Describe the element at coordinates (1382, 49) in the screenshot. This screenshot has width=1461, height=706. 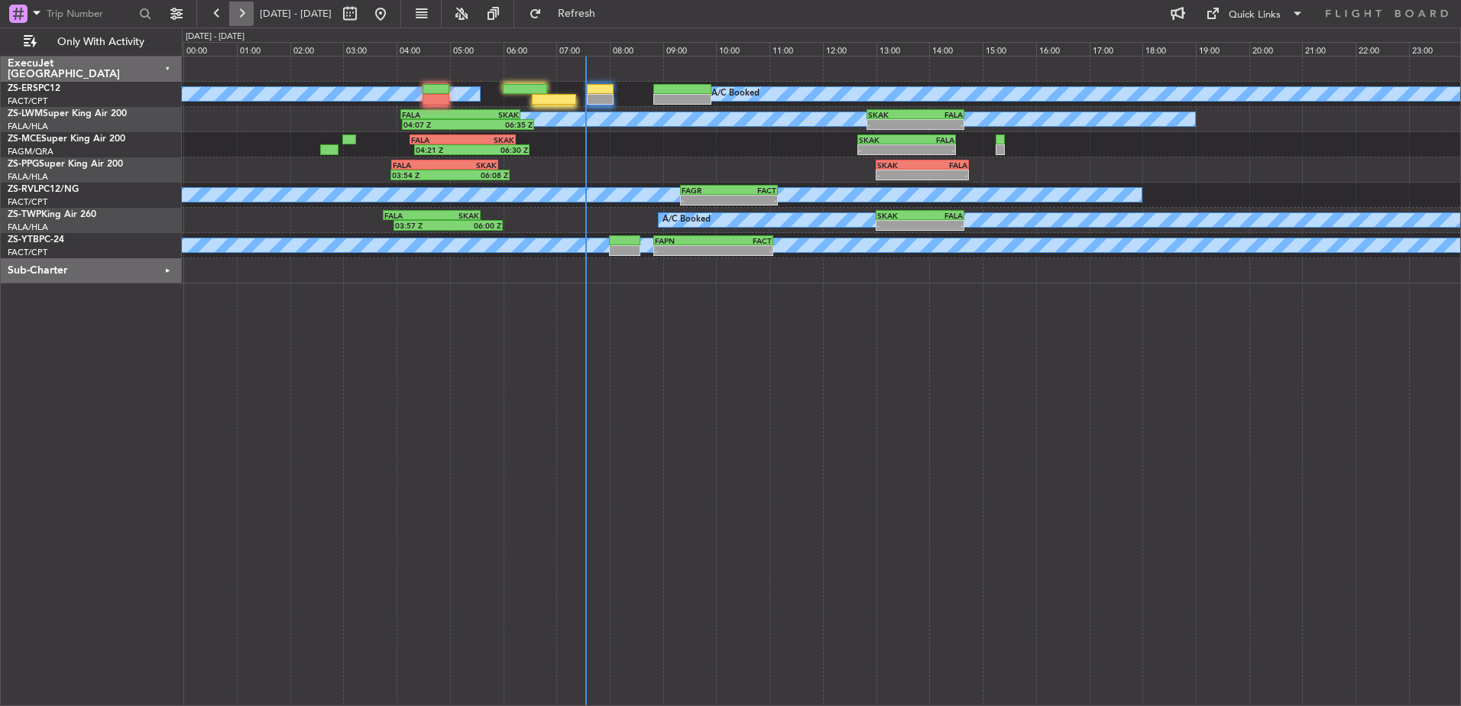
I see `div: 22:00` at that location.